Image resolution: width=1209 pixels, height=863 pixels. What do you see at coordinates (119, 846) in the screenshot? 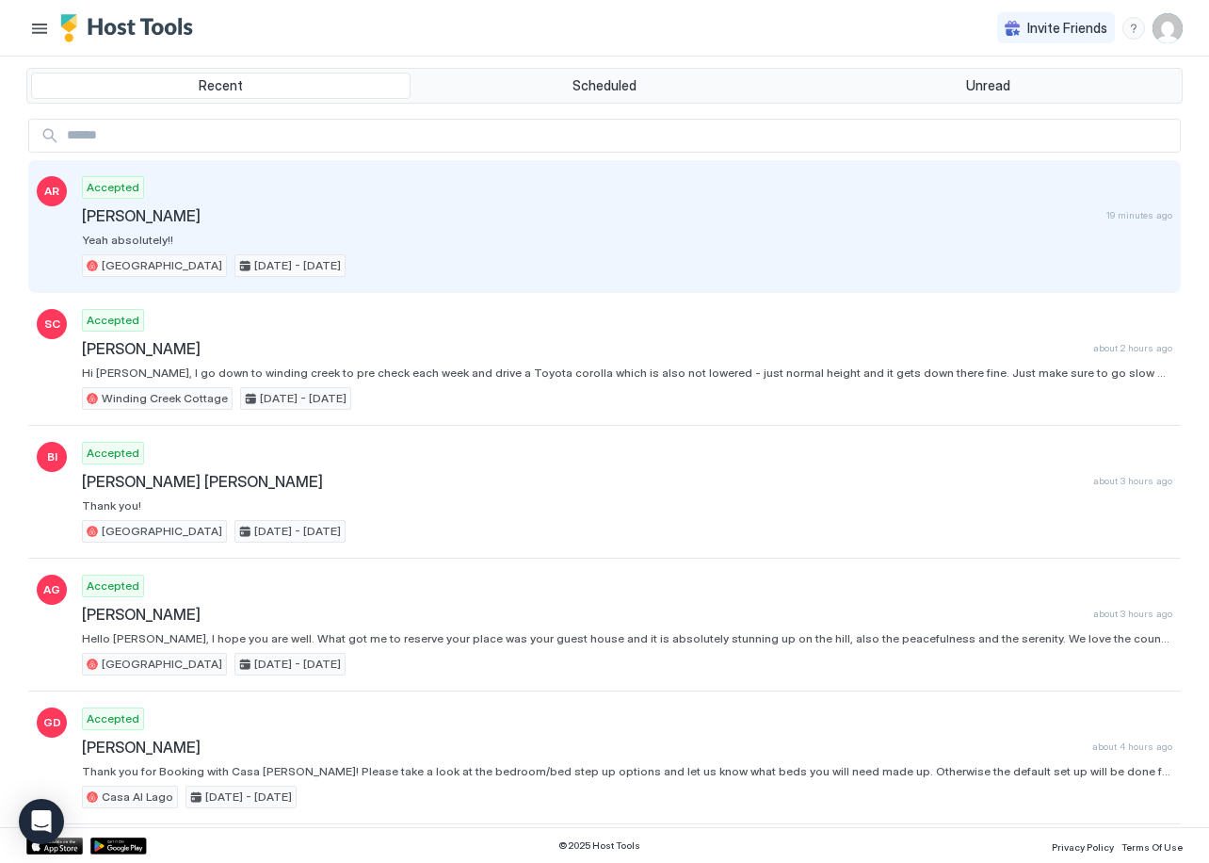
I see `a: Google Play Store` at bounding box center [119, 846].